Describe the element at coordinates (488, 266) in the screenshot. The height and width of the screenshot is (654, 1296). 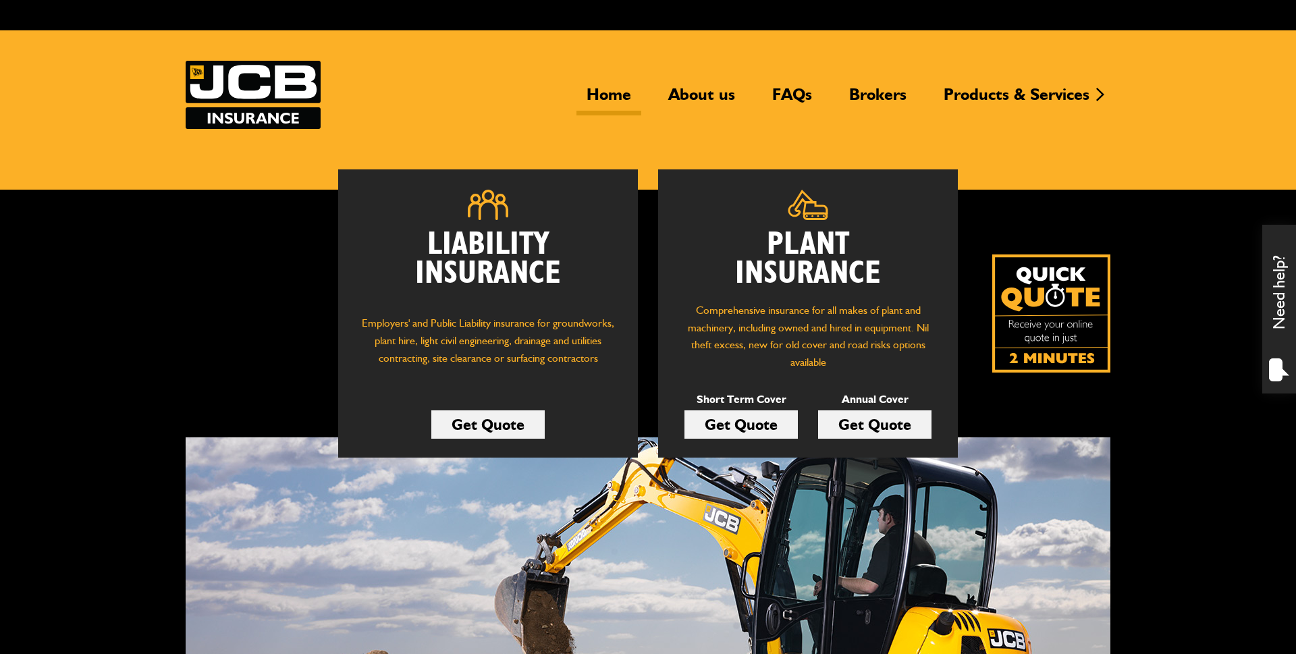
I see `h2: Liability Insurance` at that location.